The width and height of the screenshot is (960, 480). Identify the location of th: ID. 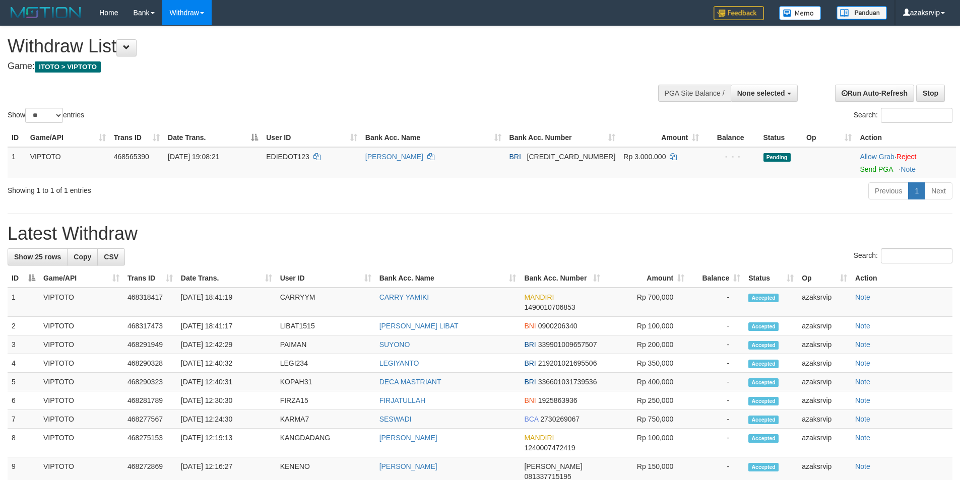
(17, 138).